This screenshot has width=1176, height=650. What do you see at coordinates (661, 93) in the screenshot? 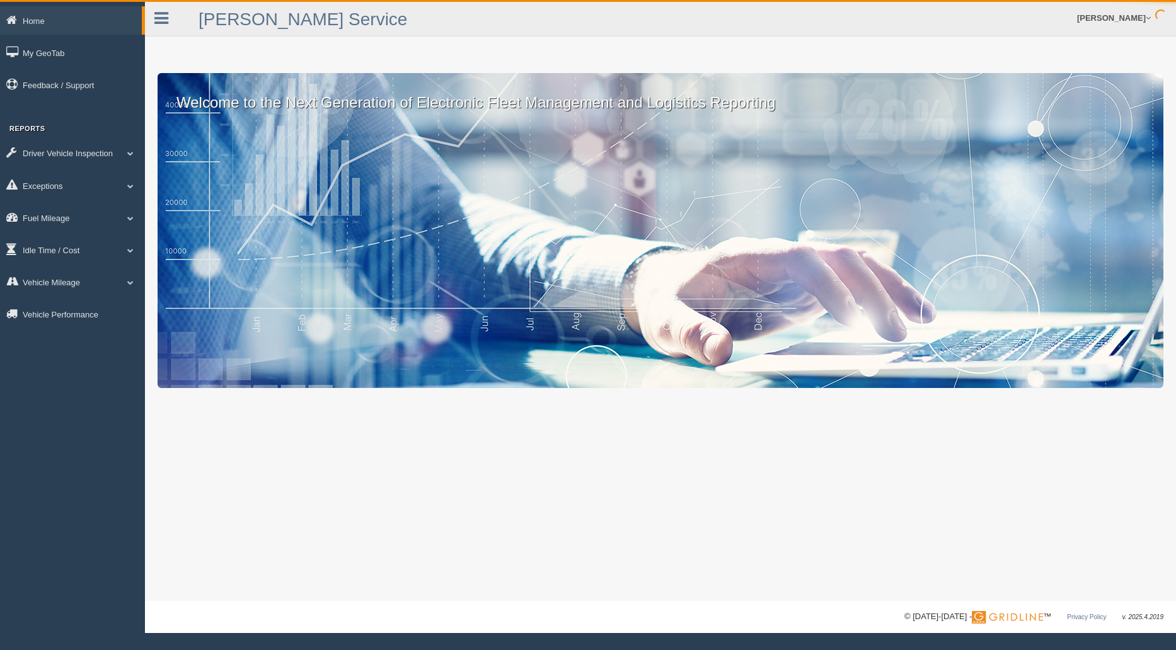
I see `p: Welcome to the Next Generation of Electronic Fleet Management and Logistics Reporting` at bounding box center [661, 93].